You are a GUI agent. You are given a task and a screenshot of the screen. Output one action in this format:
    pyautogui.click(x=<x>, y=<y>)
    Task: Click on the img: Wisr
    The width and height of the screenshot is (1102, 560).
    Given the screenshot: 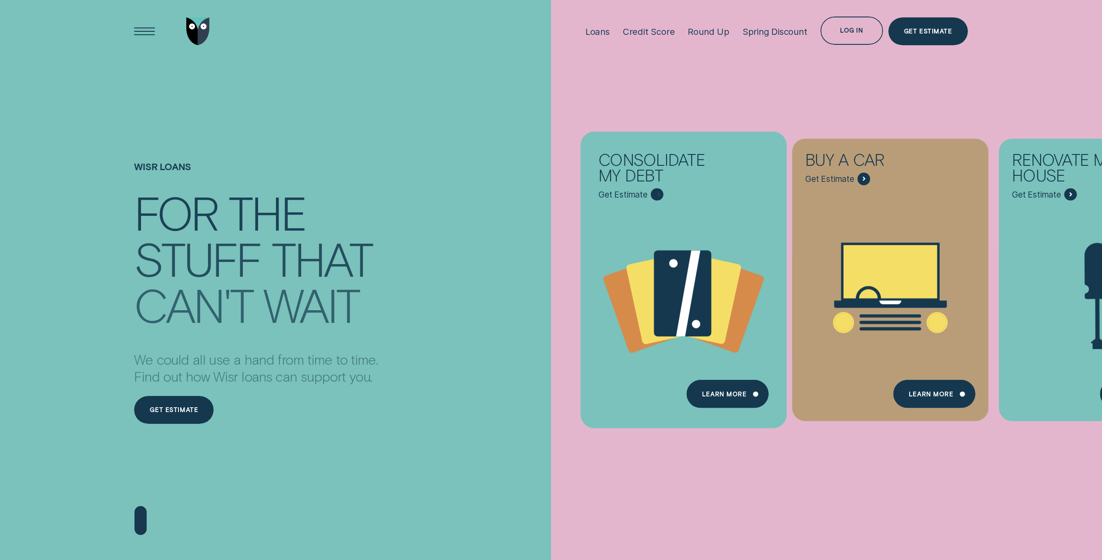 What is the action you would take?
    pyautogui.click(x=198, y=31)
    